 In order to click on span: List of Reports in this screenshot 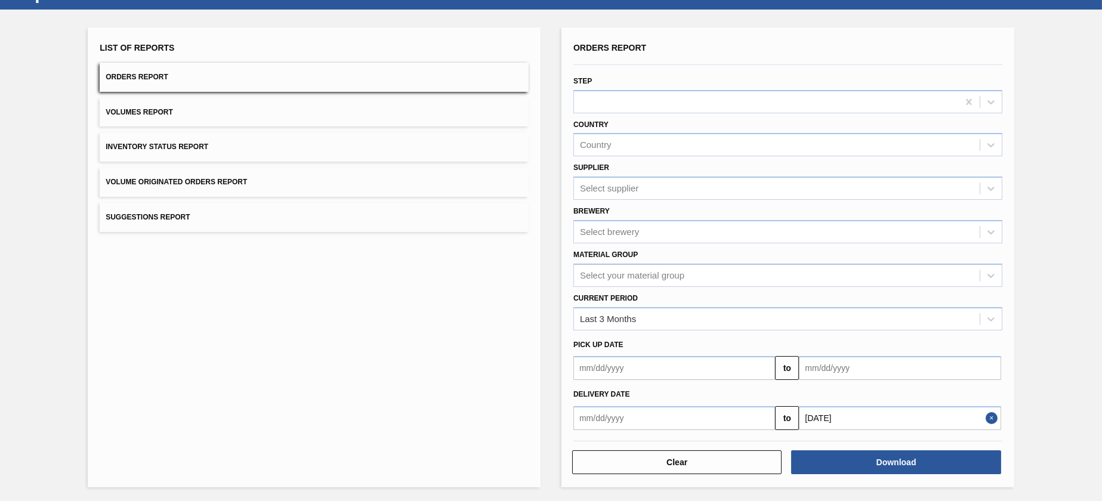, I will do `click(137, 48)`.